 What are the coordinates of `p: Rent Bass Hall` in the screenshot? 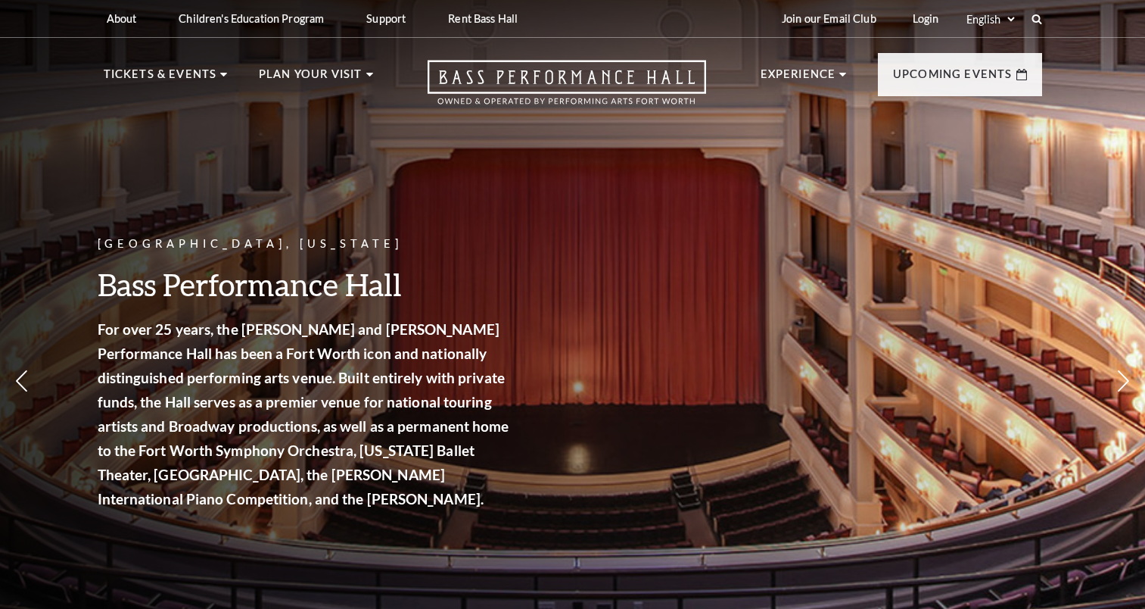 It's located at (483, 18).